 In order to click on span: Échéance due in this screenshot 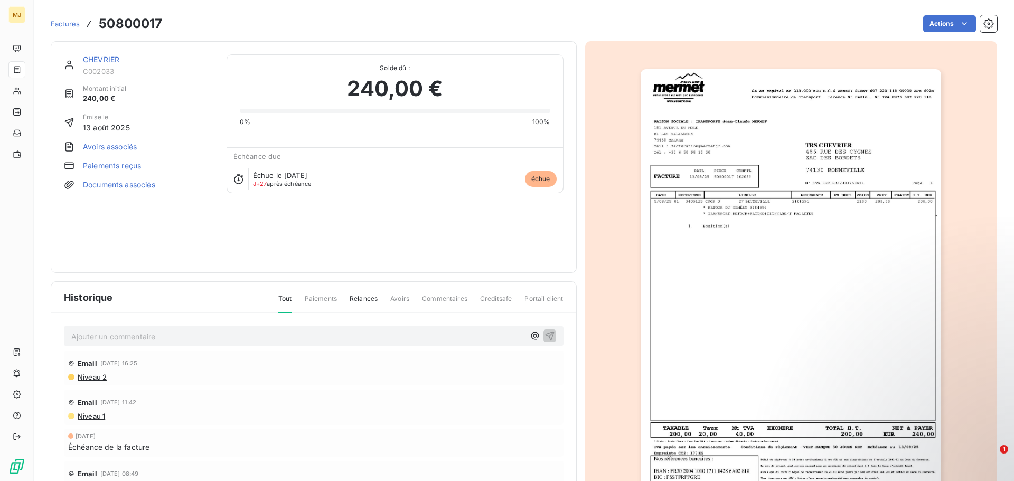, I will do `click(257, 156)`.